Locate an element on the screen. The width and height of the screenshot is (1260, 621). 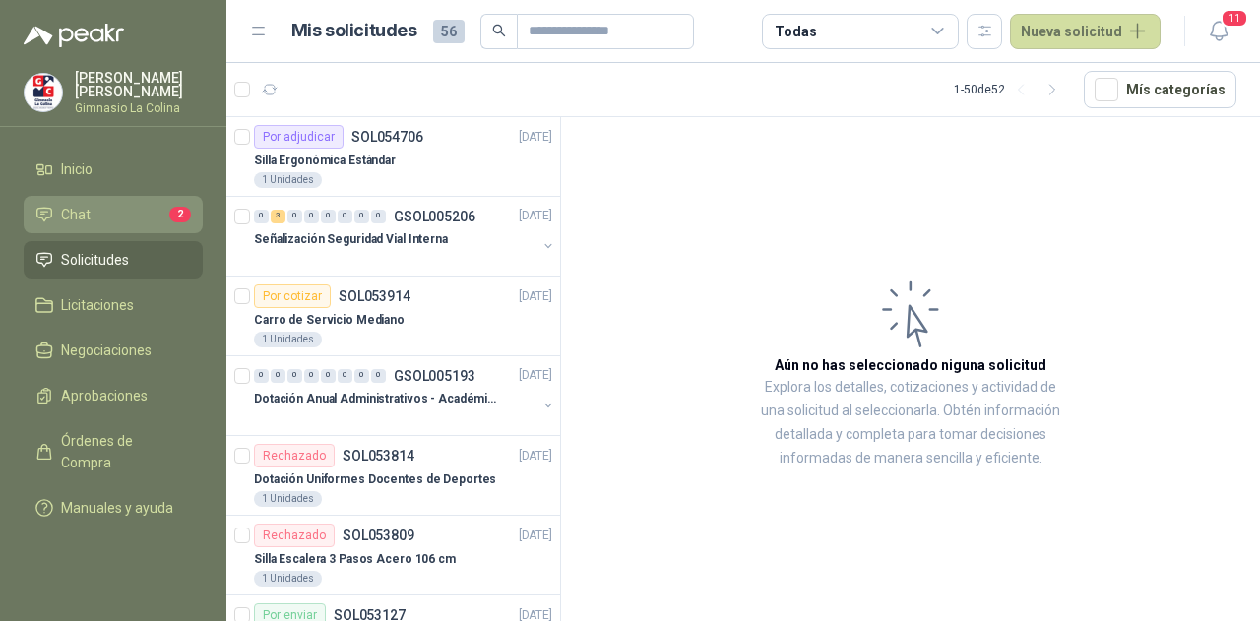
a: Inicio is located at coordinates (113, 169).